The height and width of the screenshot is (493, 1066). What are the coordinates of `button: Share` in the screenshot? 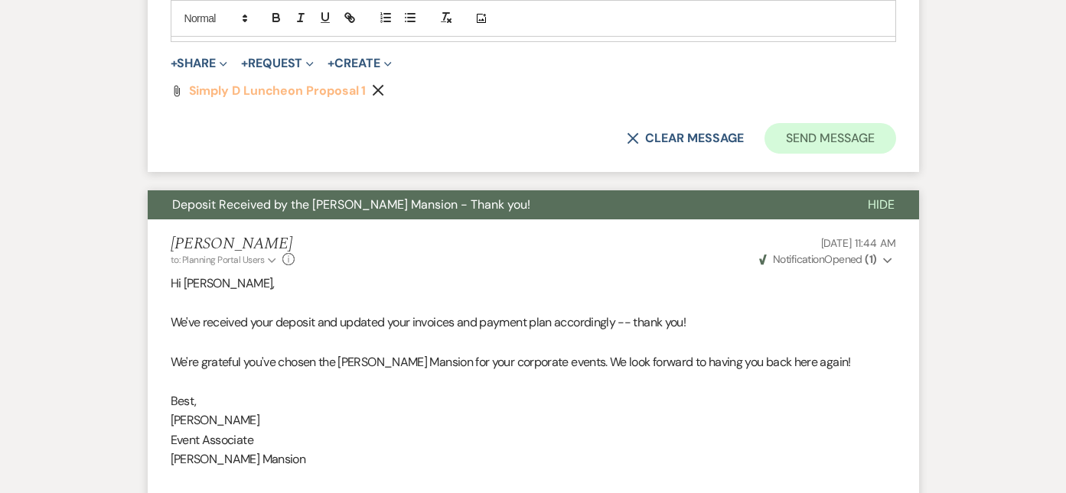 It's located at (199, 63).